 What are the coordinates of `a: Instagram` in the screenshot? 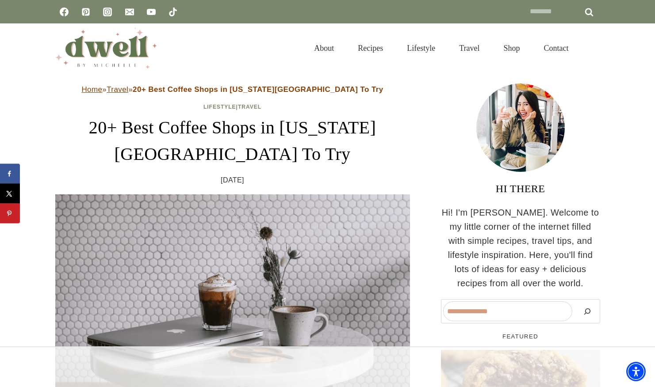 It's located at (107, 12).